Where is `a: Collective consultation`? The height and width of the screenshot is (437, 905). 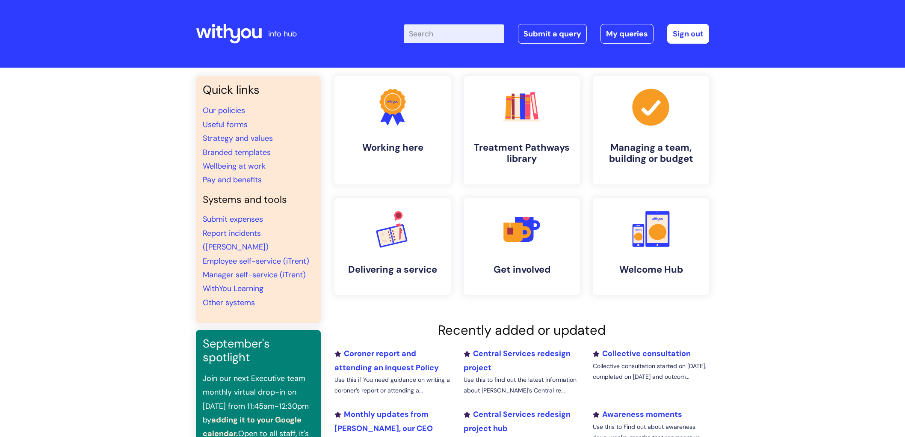
a: Collective consultation is located at coordinates (641, 353).